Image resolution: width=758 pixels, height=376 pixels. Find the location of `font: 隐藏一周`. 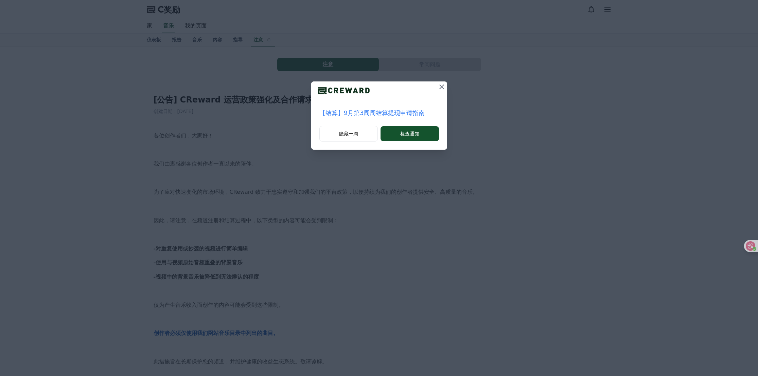

font: 隐藏一周 is located at coordinates (348, 134).